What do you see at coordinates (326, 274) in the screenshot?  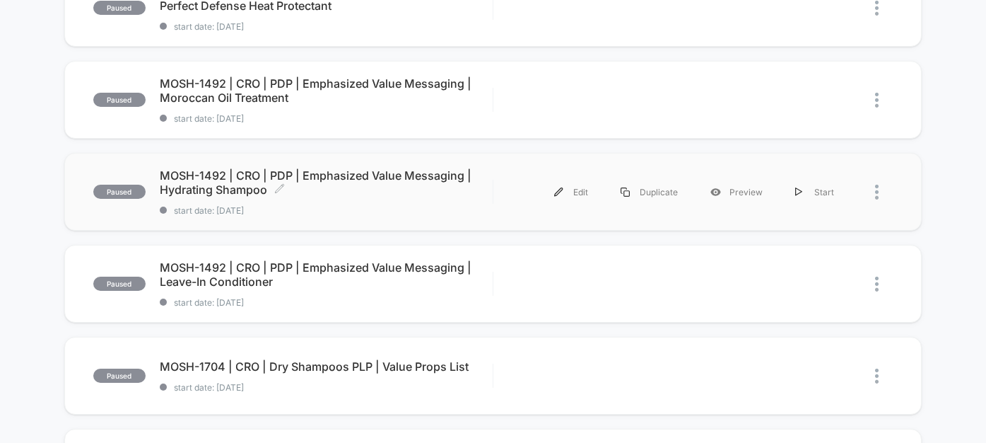 I see `span: MOSH-1492 | CRO | PDP | Emphasized Value Messaging | Leave-In Conditioner` at bounding box center [326, 274].